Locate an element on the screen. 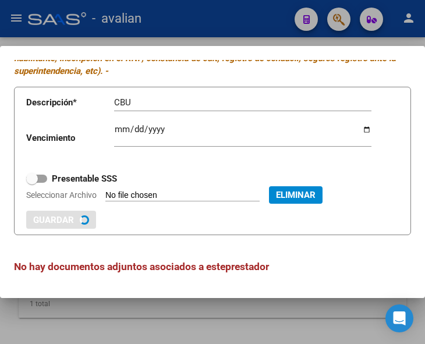  span: Eliminar is located at coordinates (296, 195).